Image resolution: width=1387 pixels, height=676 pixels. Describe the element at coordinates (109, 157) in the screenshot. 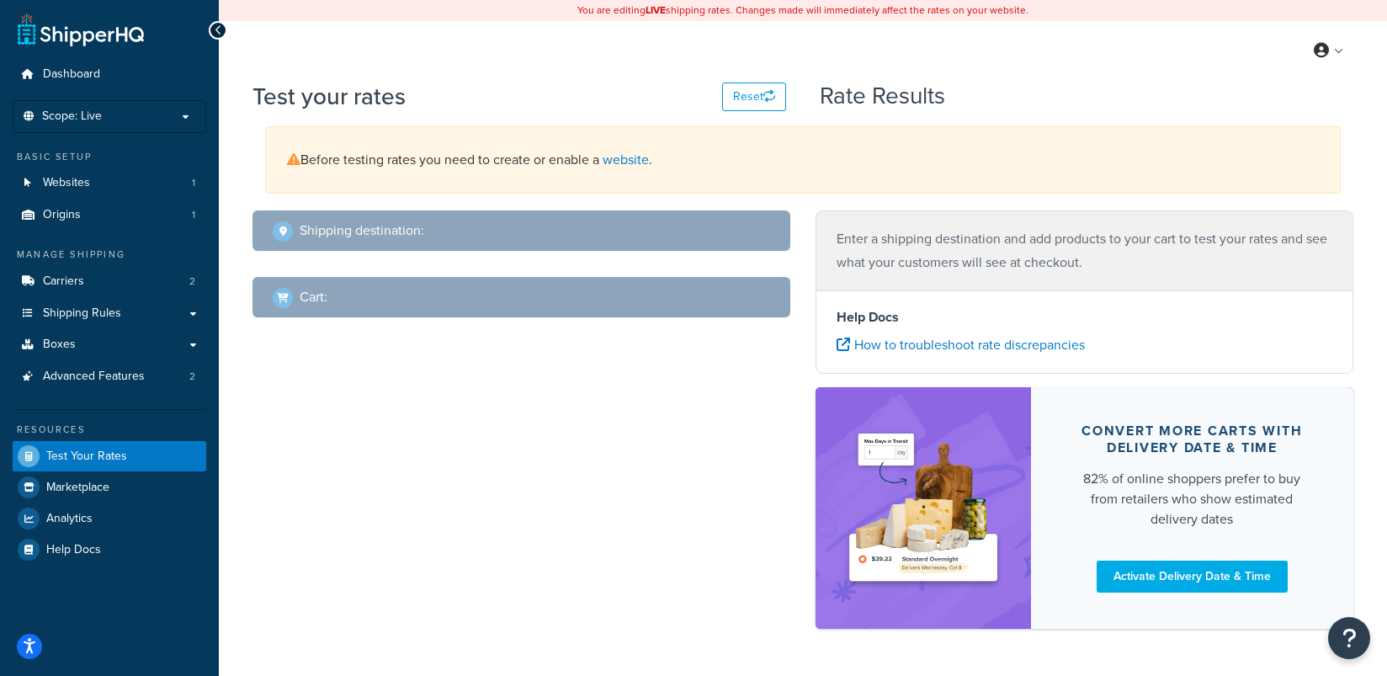

I see `div: Basic Setup` at that location.